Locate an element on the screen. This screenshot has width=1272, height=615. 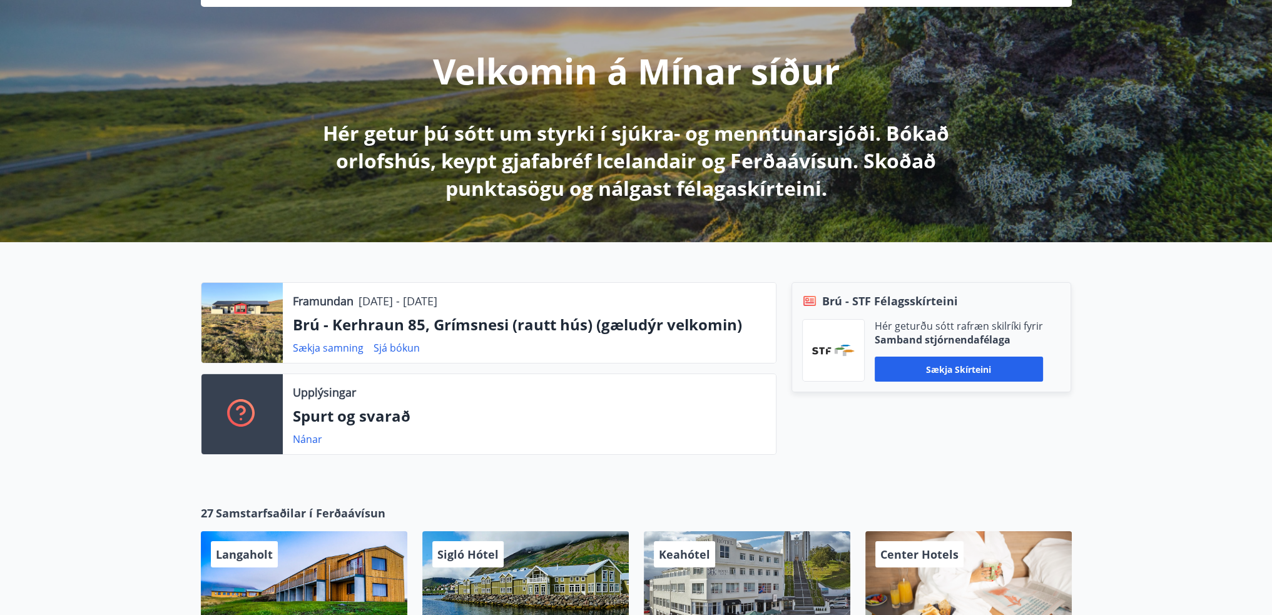
span: 27 is located at coordinates (207, 513).